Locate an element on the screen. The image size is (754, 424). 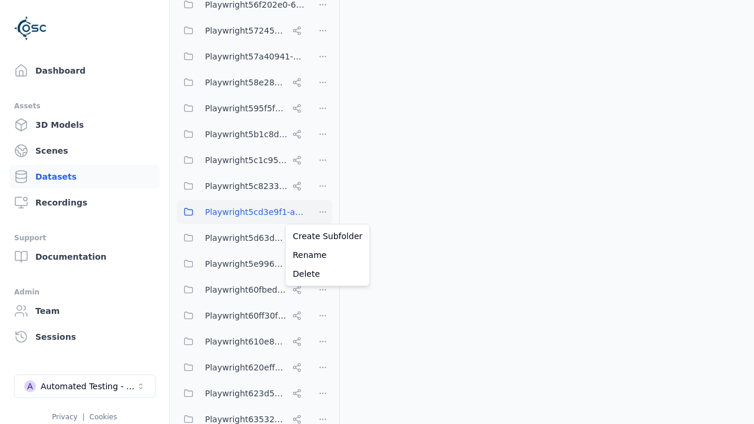
a: Delete is located at coordinates (328, 274).